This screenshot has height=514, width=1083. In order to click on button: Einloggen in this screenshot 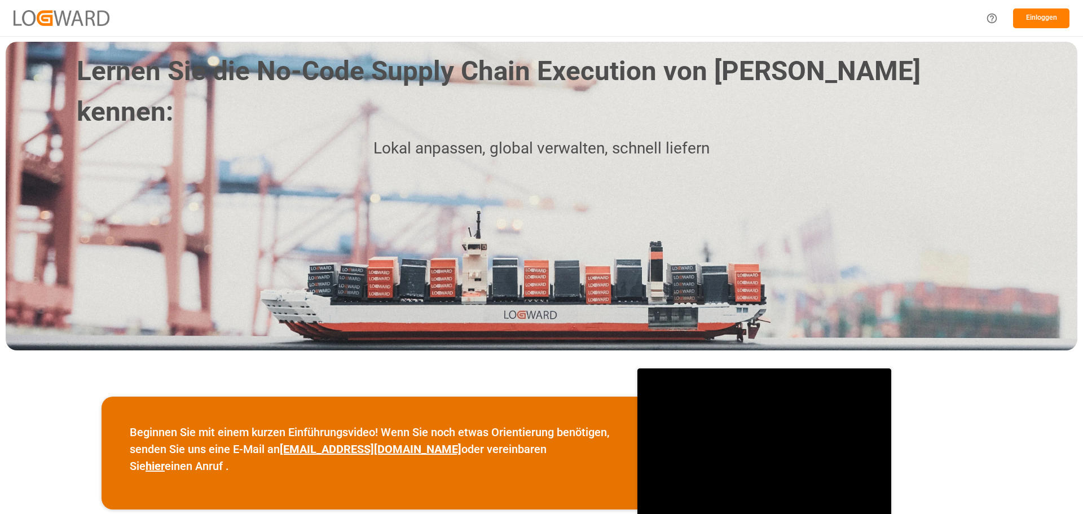, I will do `click(1041, 18)`.